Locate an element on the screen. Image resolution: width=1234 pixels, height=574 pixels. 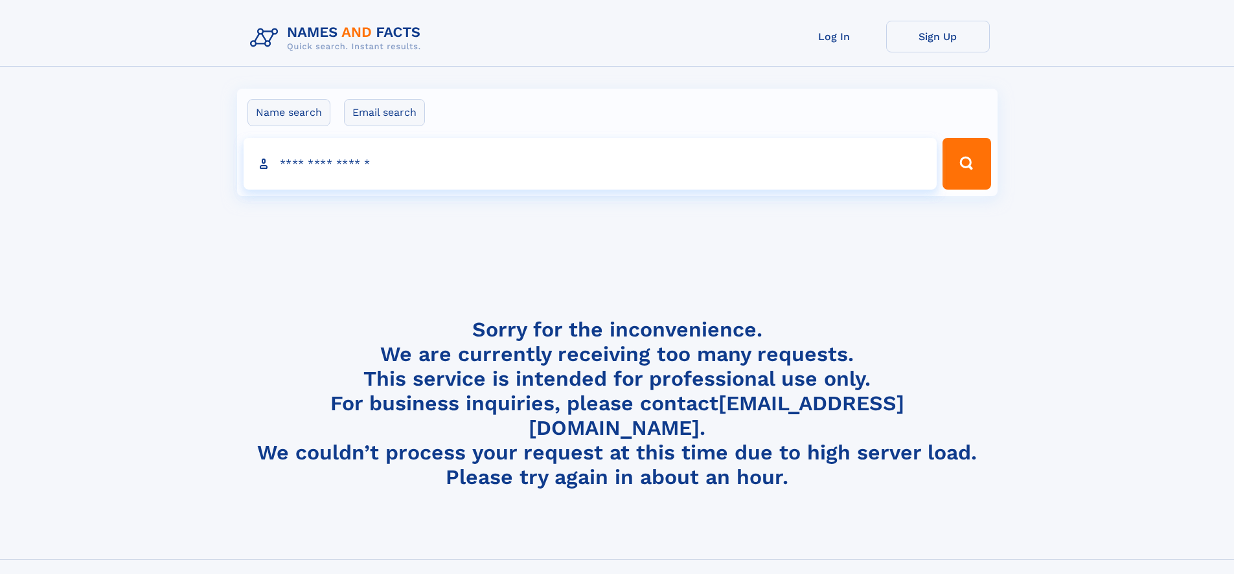
img: Logo Names and Facts is located at coordinates (338, 38).